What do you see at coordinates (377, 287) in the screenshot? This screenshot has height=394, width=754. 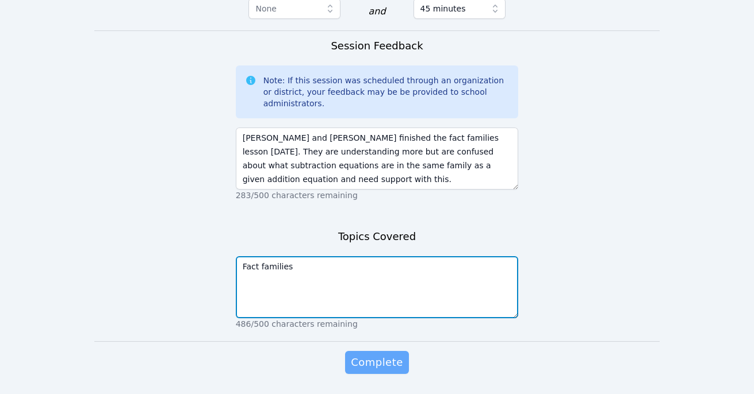 I see `textarea: Fact families` at bounding box center [377, 287].